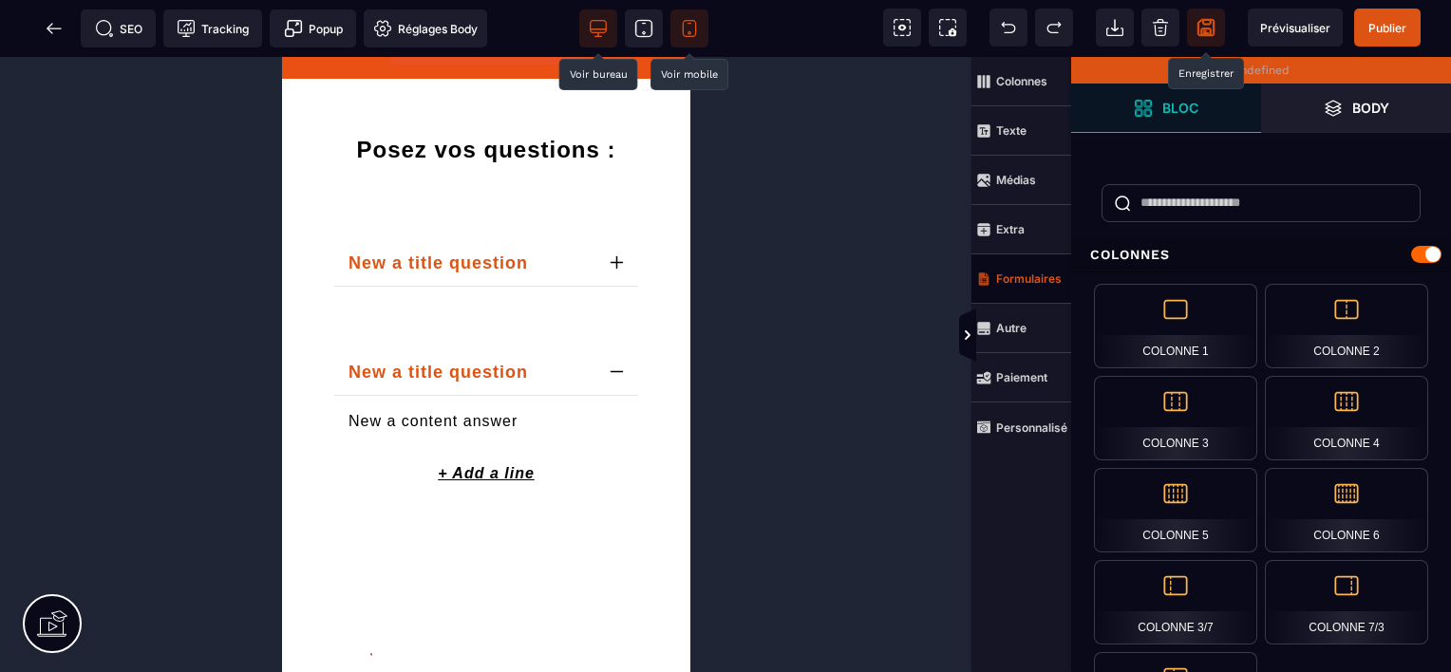 The height and width of the screenshot is (672, 1451). I want to click on span: Formulaires, so click(1021, 279).